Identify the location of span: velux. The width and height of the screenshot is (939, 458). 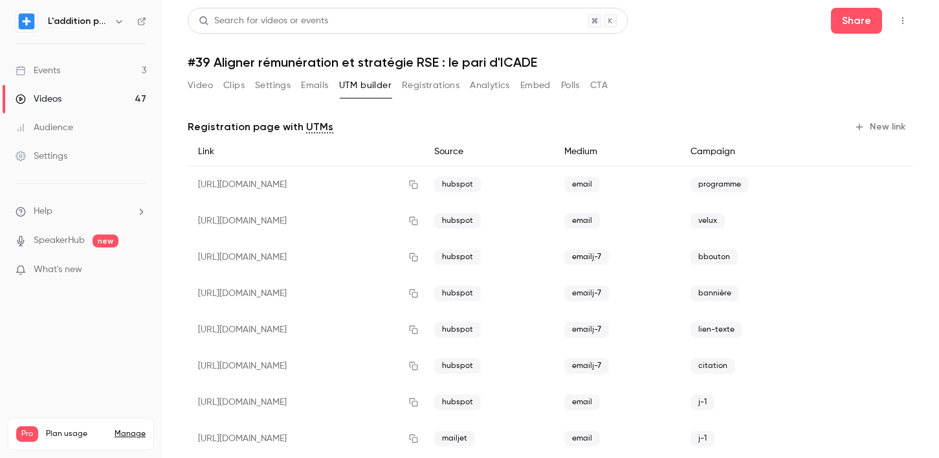
(707, 221).